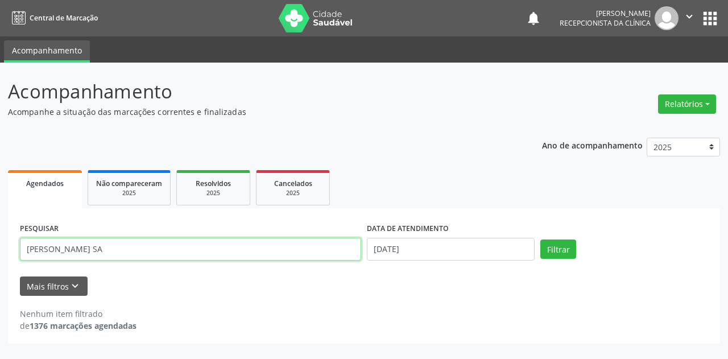 The image size is (728, 359). Describe the element at coordinates (64, 18) in the screenshot. I see `span: Central de Marcação` at that location.